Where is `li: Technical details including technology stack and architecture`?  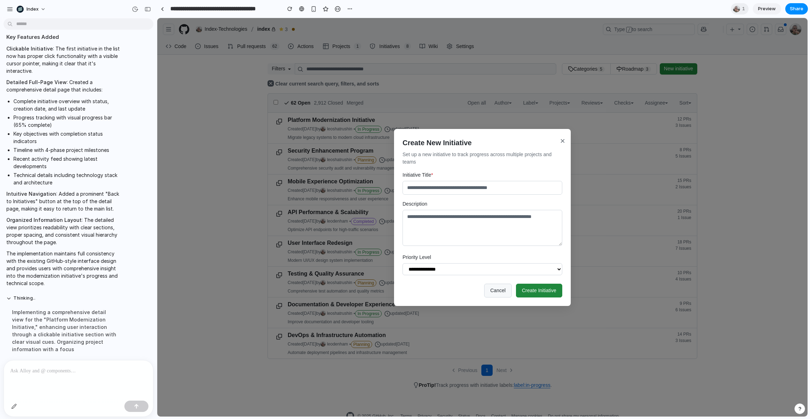
li: Technical details including technology stack and architecture is located at coordinates (68, 179).